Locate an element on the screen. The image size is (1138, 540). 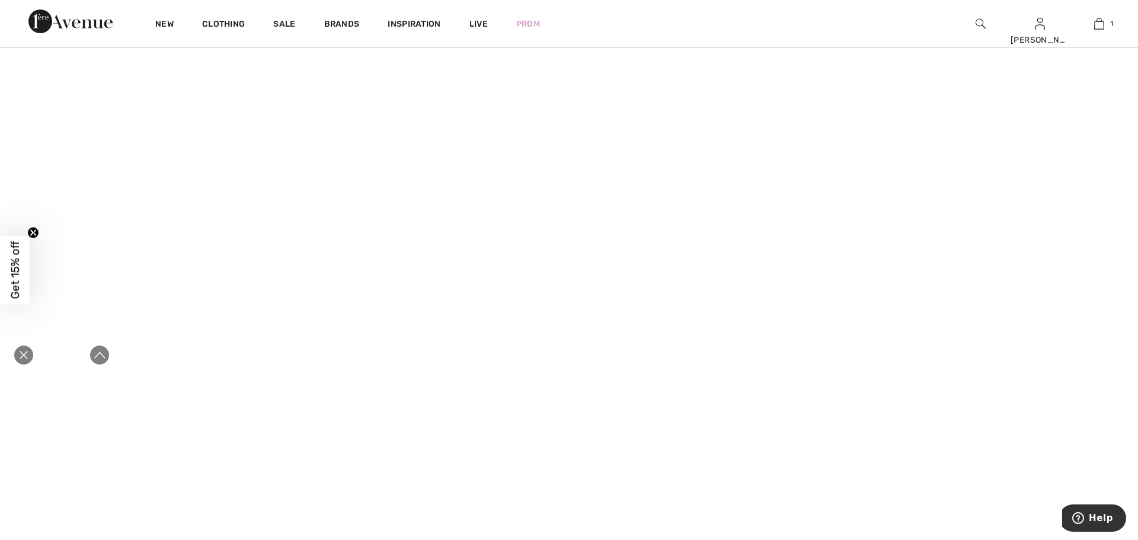
a: Brands is located at coordinates (342, 25).